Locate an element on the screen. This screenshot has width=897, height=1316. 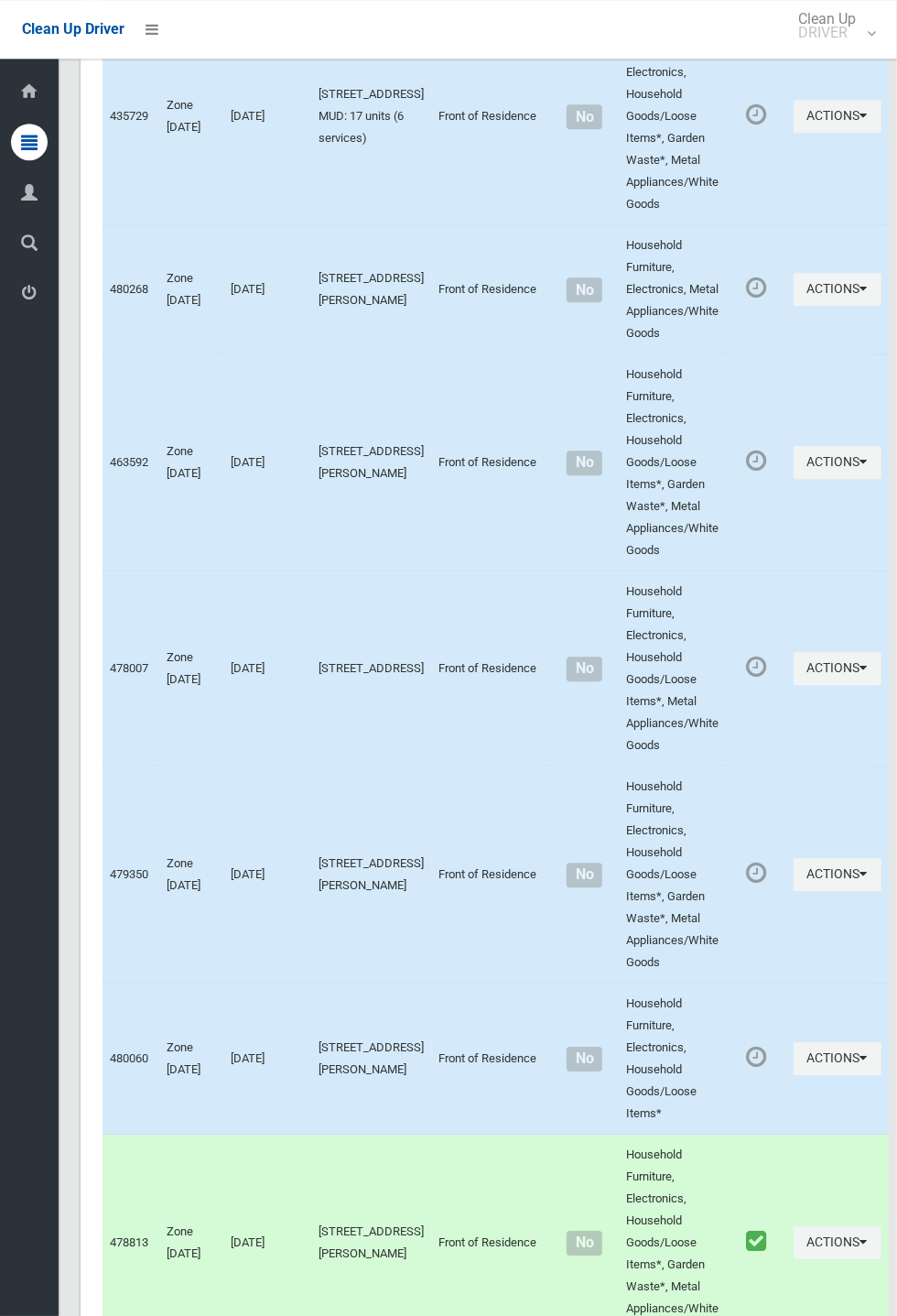
td: 463592 is located at coordinates (131, 463).